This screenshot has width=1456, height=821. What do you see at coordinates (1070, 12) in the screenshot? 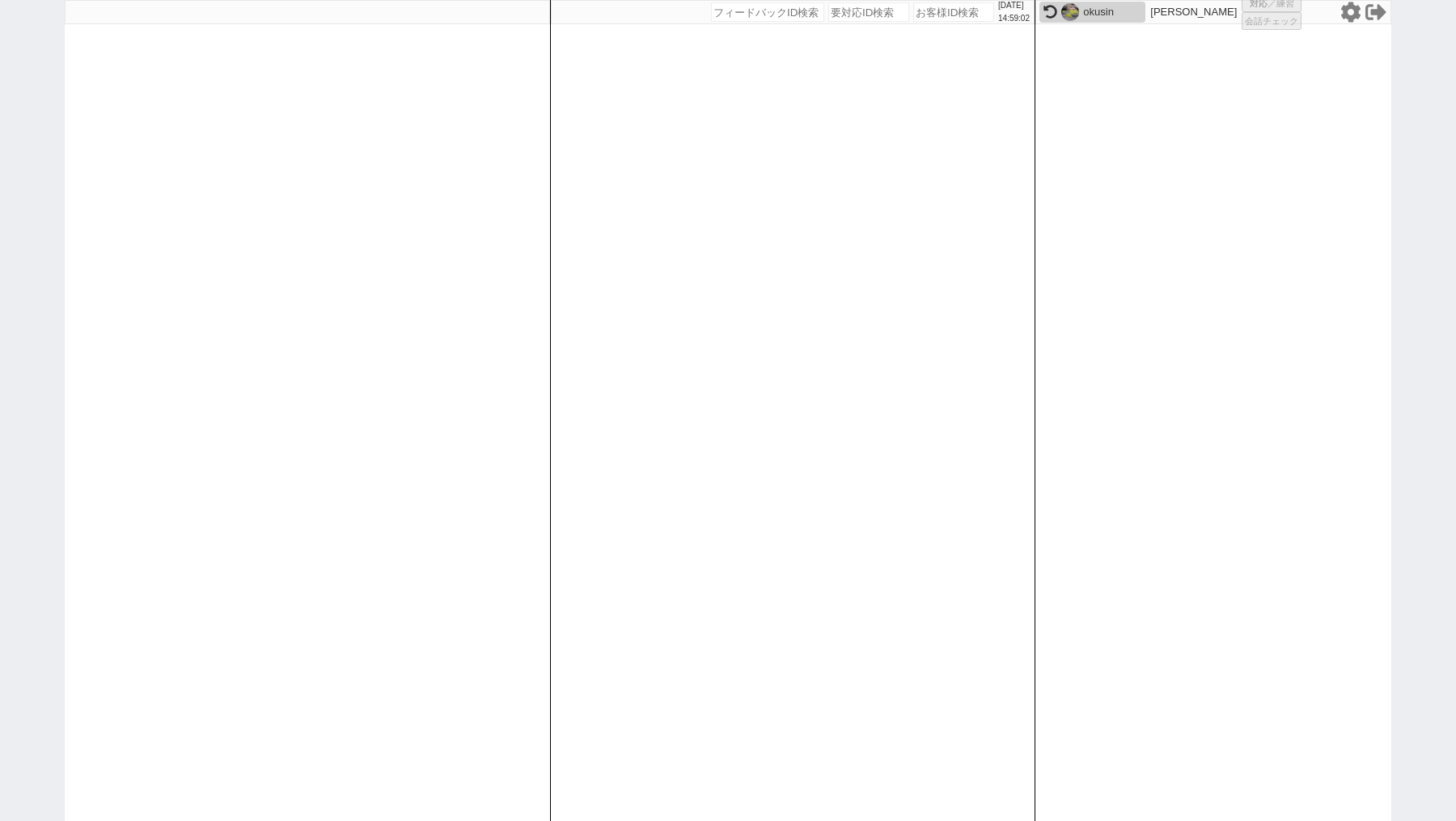
I see `img: 0h61EtLyFlaR5oDUPi-mkXYRhdanRLfDAMFm8iL1tZY3xVOS5OQGNxf11dNntcaihKQz52cVkPM3lkHh54dluVKm89NylRPyp...` at bounding box center [1070, 12].